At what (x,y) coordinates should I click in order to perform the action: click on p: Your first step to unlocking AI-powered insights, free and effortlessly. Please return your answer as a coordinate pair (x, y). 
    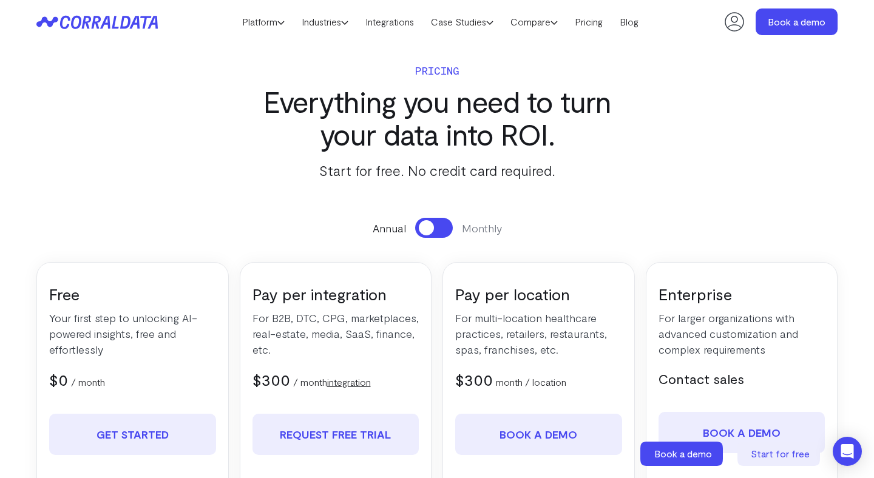
    Looking at the image, I should click on (132, 334).